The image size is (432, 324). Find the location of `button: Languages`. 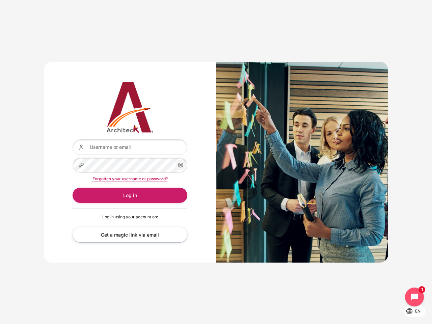

button: Languages is located at coordinates (415, 311).